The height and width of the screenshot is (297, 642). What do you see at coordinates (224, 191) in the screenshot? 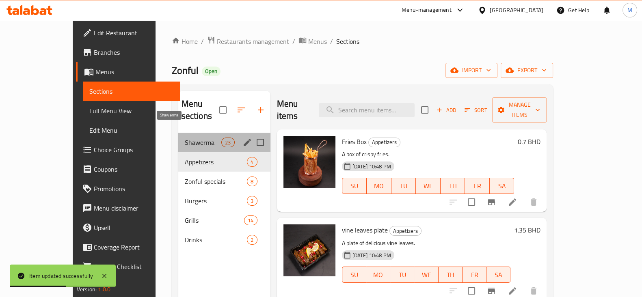
I see `nav: Menu sections` at bounding box center [224, 191].